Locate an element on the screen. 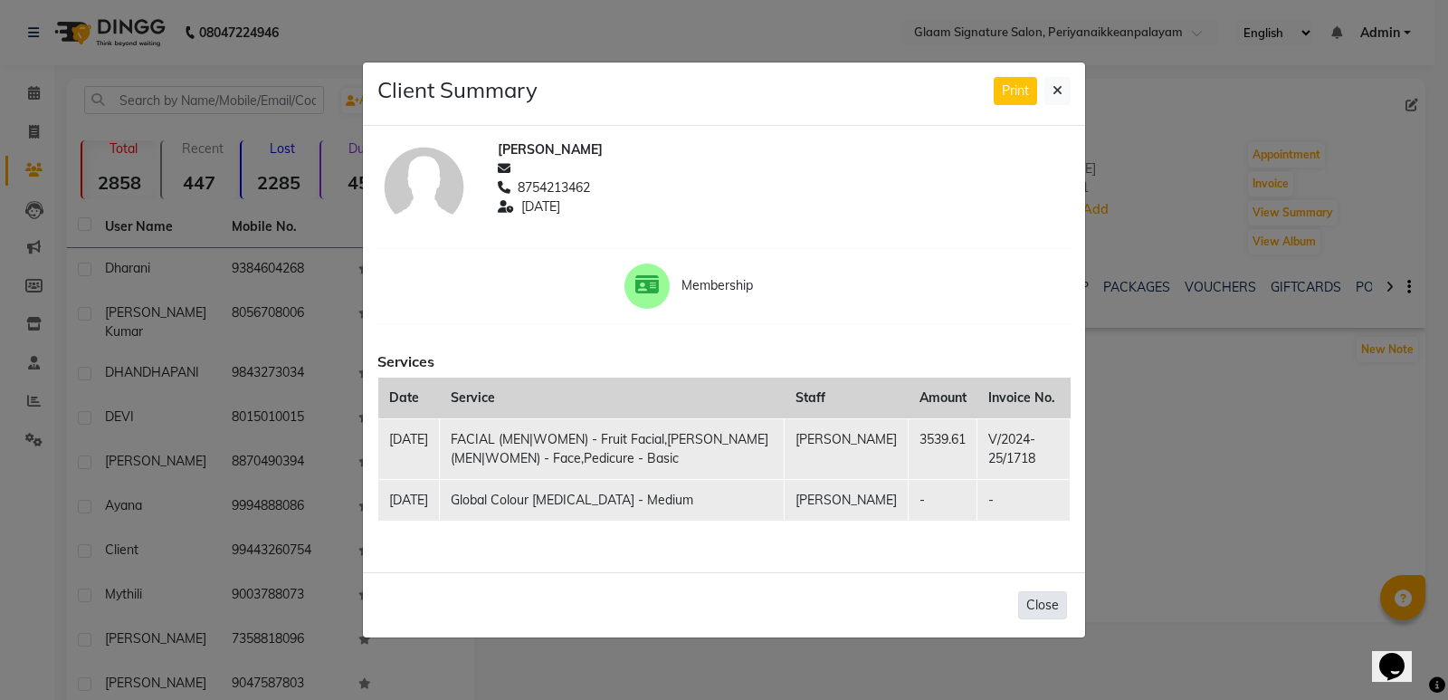  button: Print is located at coordinates (1015, 90).